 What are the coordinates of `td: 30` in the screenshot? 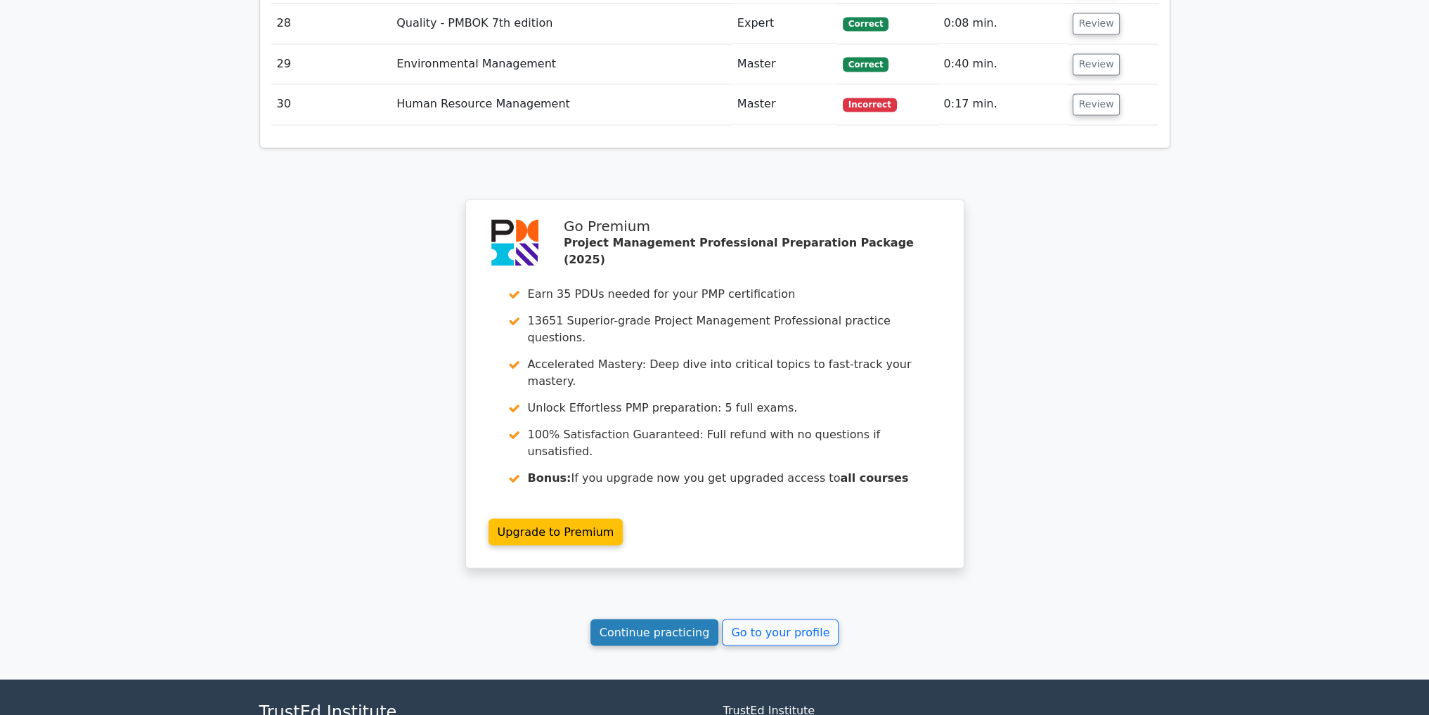 It's located at (331, 104).